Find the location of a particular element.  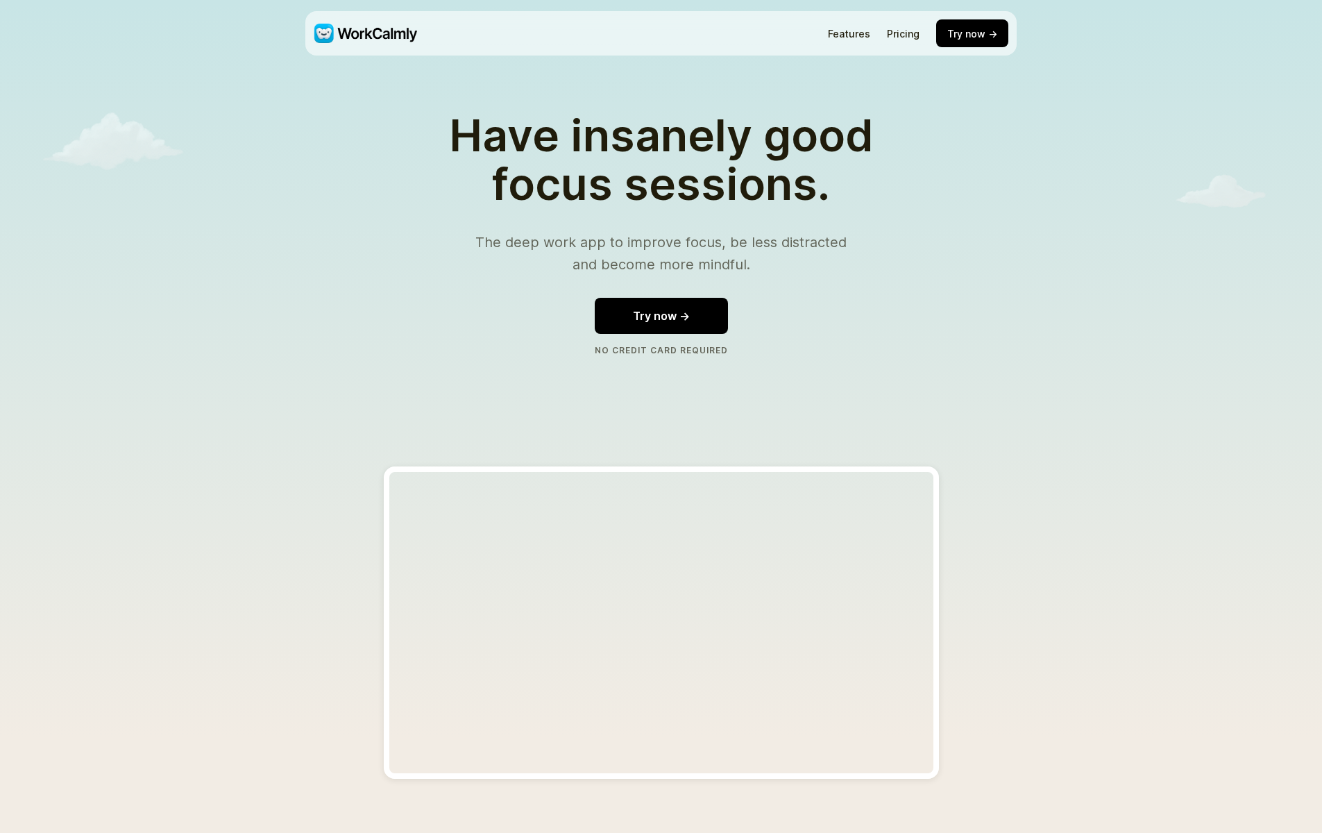

p: The deep work app to improve focus, be less distracted and become more mindful. is located at coordinates (661, 253).